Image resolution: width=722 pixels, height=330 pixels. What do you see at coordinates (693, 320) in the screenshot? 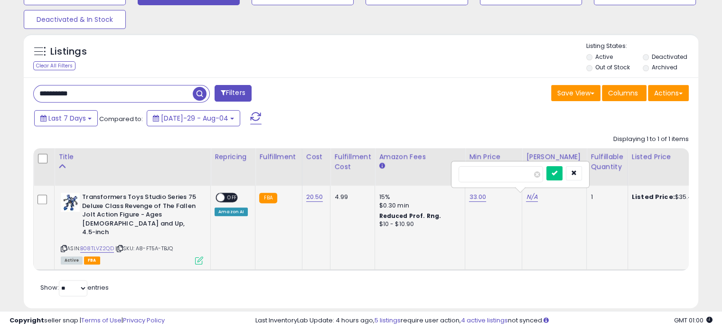
I see `span: 2025-08-13 01:00 GMT` at bounding box center [693, 320].